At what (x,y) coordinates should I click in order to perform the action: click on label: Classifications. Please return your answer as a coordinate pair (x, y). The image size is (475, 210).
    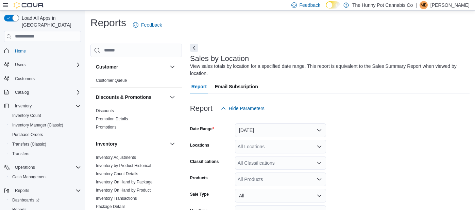
    Looking at the image, I should click on (205, 161).